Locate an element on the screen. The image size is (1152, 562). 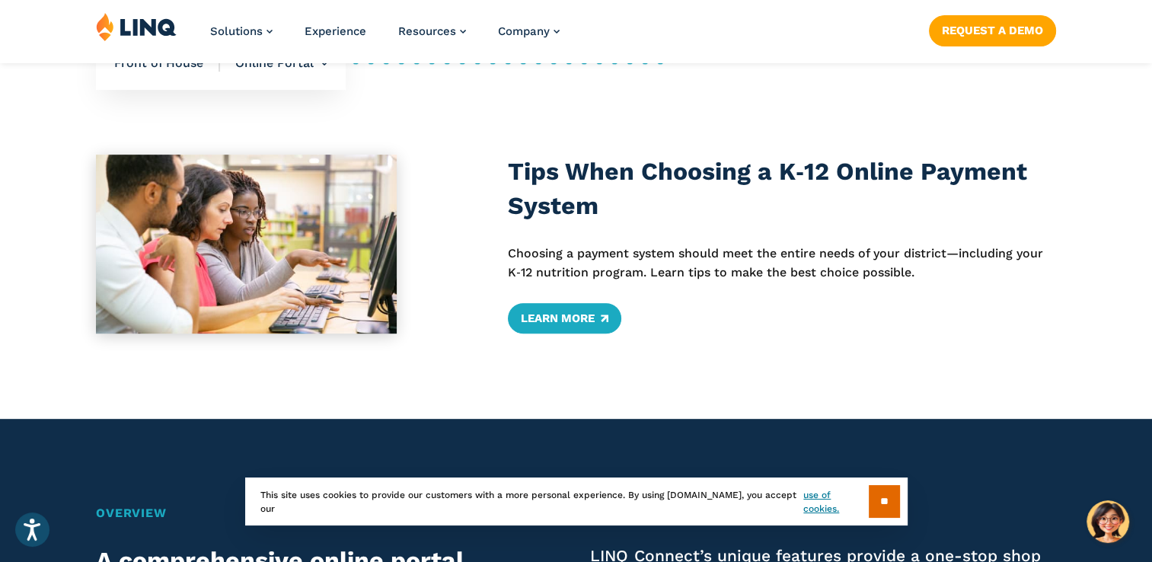
li: Online Portal is located at coordinates (273, 63).